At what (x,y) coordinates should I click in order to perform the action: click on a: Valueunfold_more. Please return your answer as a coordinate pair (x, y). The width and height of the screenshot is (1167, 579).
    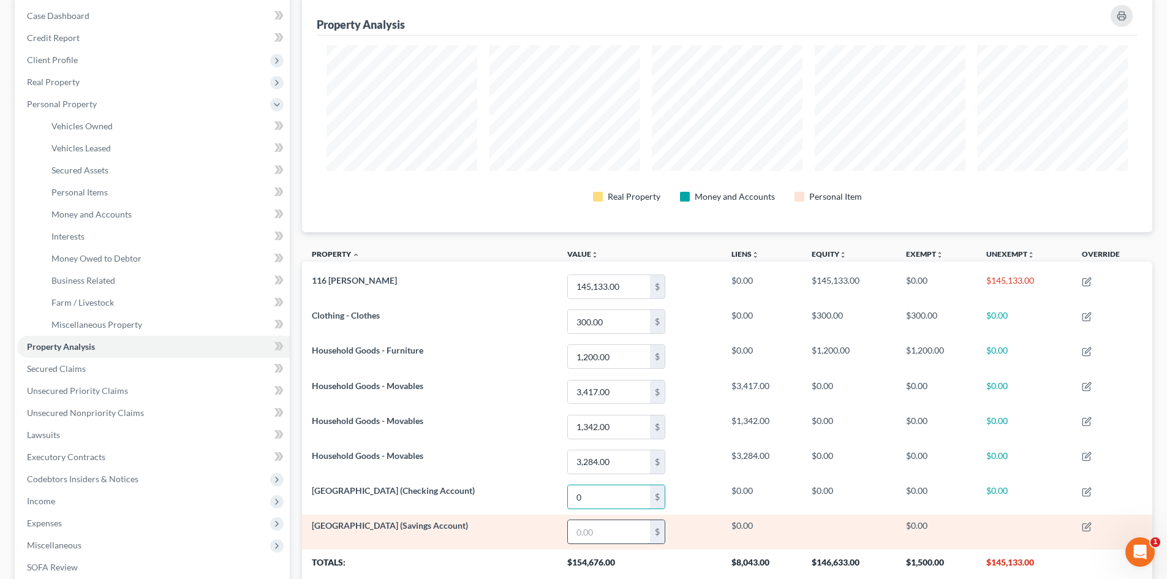
    Looking at the image, I should click on (583, 254).